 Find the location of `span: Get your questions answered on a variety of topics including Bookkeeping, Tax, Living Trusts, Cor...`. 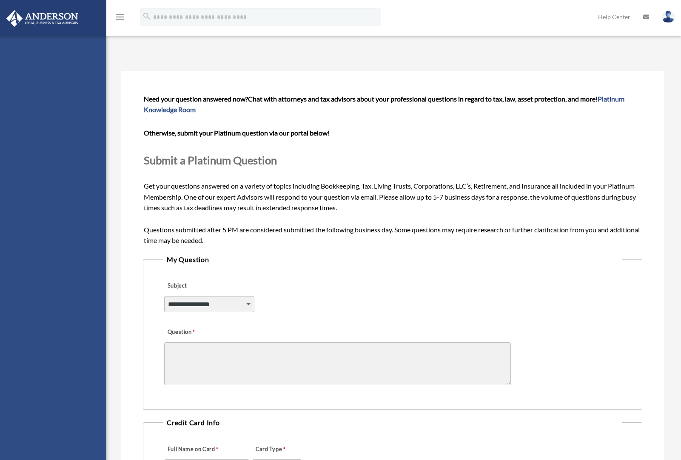

span: Get your questions answered on a variety of topics including Bookkeeping, Tax, Living Trusts, Cor... is located at coordinates (392, 170).